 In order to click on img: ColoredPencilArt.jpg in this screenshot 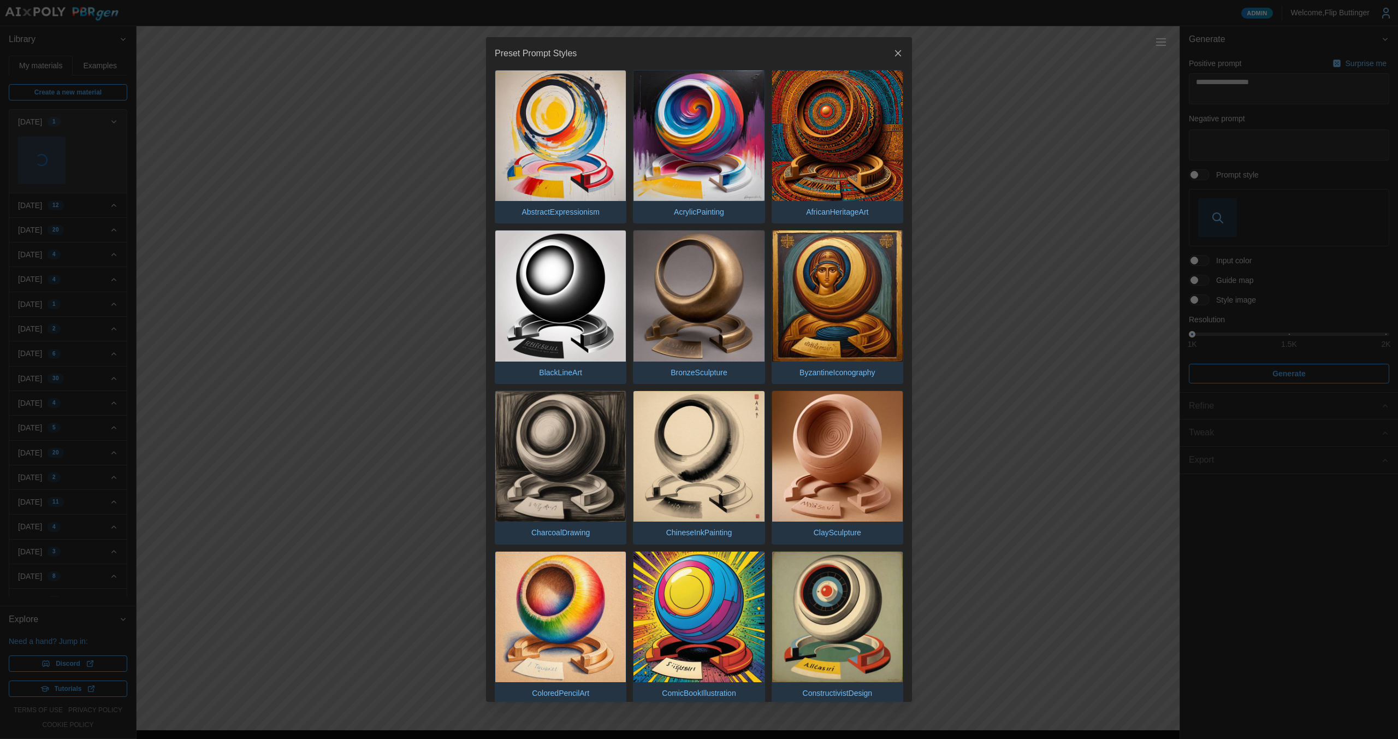, I will do `click(560, 617)`.